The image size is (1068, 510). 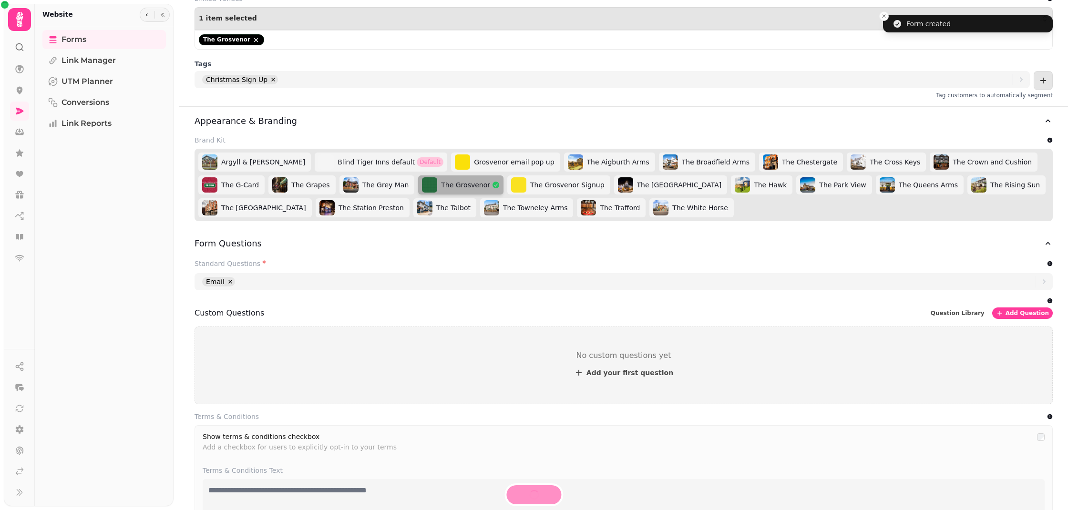 I want to click on span: Default, so click(x=430, y=162).